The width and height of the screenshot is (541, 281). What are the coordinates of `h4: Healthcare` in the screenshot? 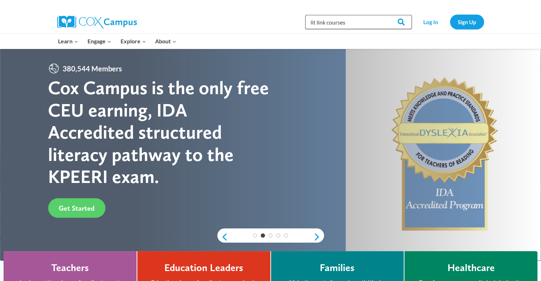 It's located at (471, 268).